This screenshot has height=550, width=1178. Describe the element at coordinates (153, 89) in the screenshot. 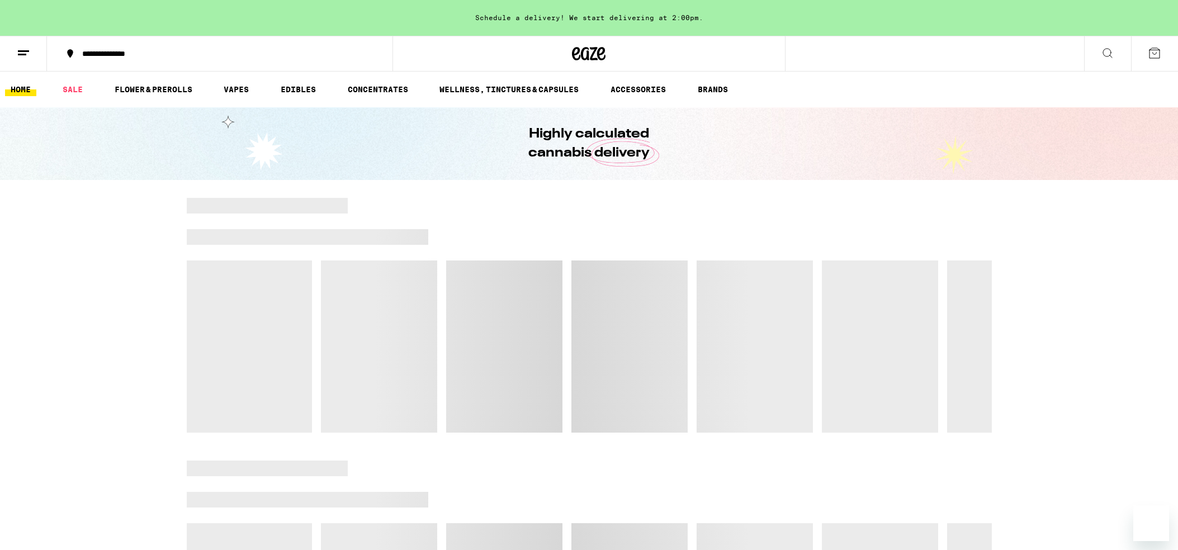

I see `a: FLOWER & PREROLLS` at that location.